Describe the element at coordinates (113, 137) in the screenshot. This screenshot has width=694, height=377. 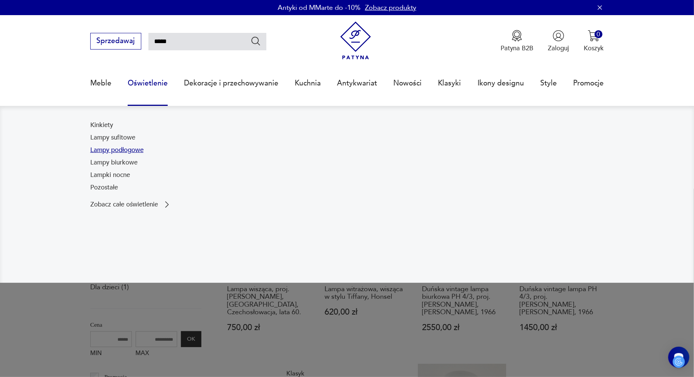
I see `a: Lampy sufitowe` at that location.